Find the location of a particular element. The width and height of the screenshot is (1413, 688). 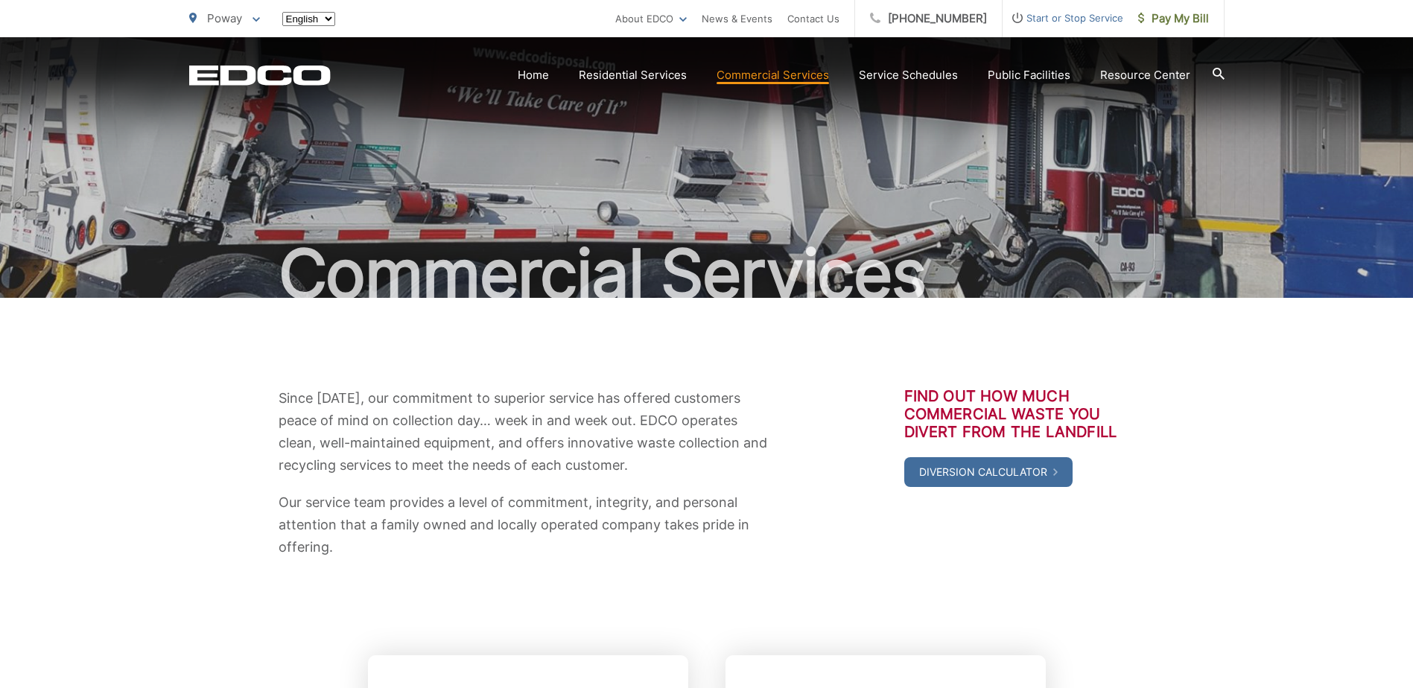

a: EDCD logo. Return to the homepage. is located at coordinates (260, 75).